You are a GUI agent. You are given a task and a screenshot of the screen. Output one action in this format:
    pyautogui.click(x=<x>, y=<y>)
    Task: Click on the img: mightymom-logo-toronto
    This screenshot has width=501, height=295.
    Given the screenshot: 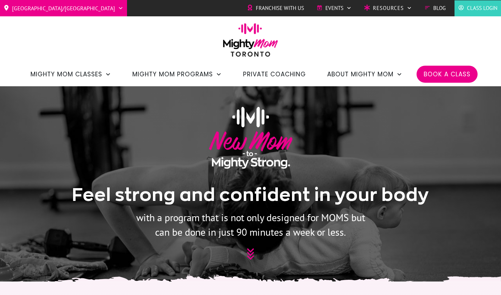 What is the action you would take?
    pyautogui.click(x=251, y=42)
    